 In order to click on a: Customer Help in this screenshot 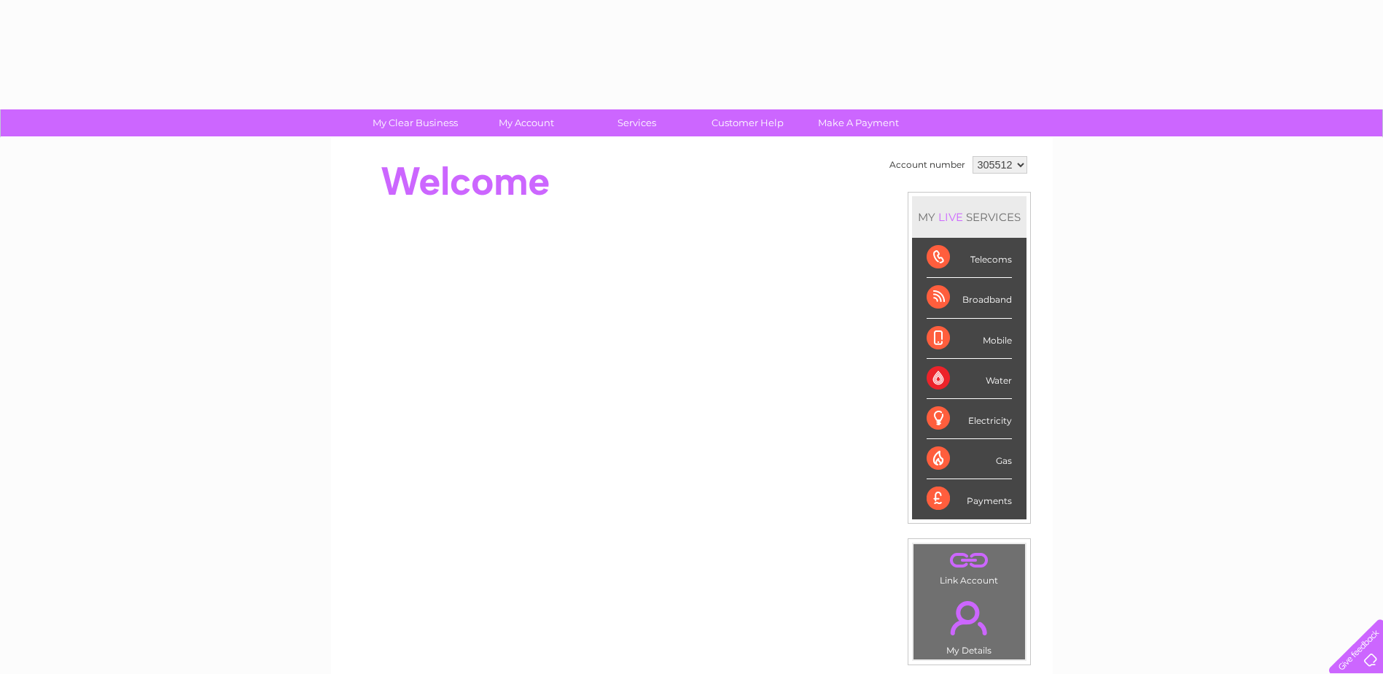, I will do `click(748, 123)`.